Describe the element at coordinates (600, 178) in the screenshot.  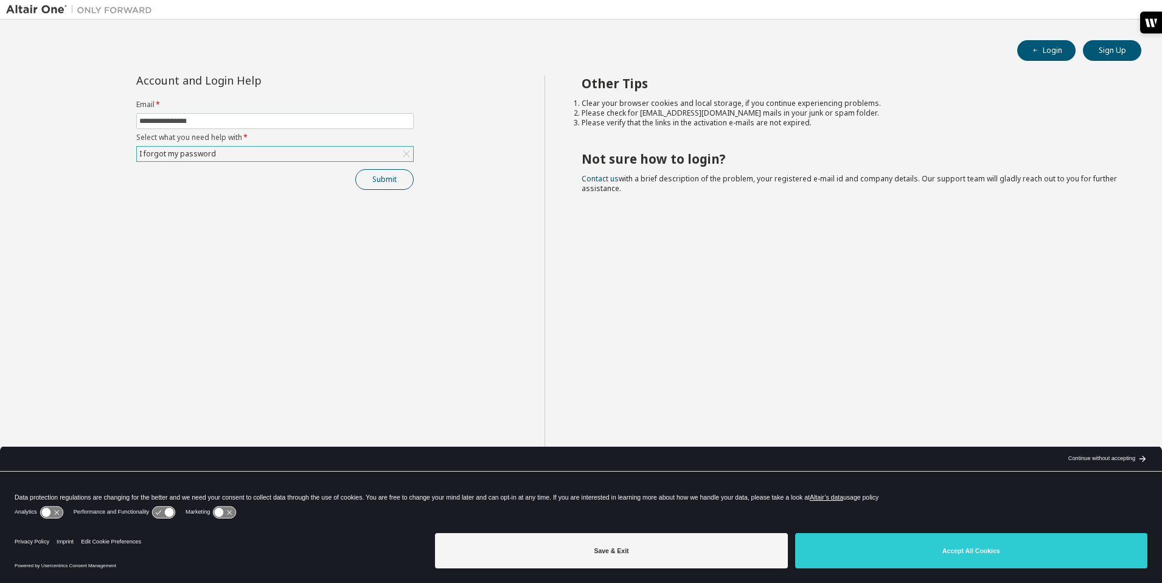
I see `a: Contact us` at that location.